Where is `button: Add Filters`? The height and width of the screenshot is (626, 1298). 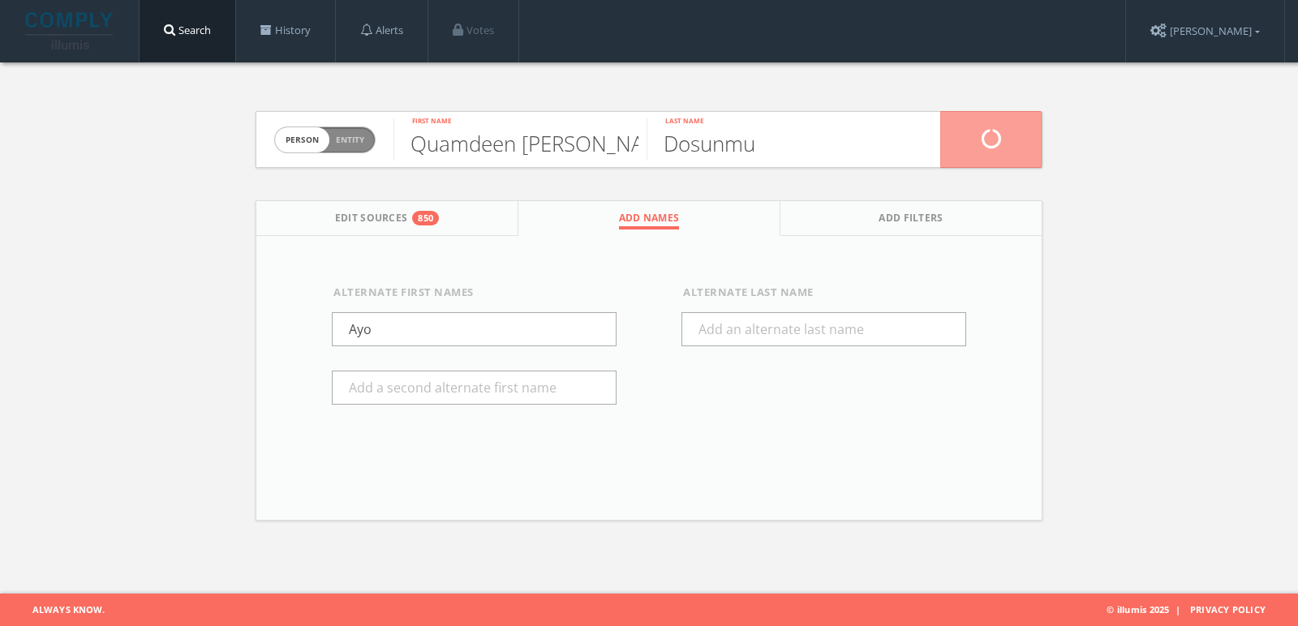
button: Add Filters is located at coordinates (911, 218).